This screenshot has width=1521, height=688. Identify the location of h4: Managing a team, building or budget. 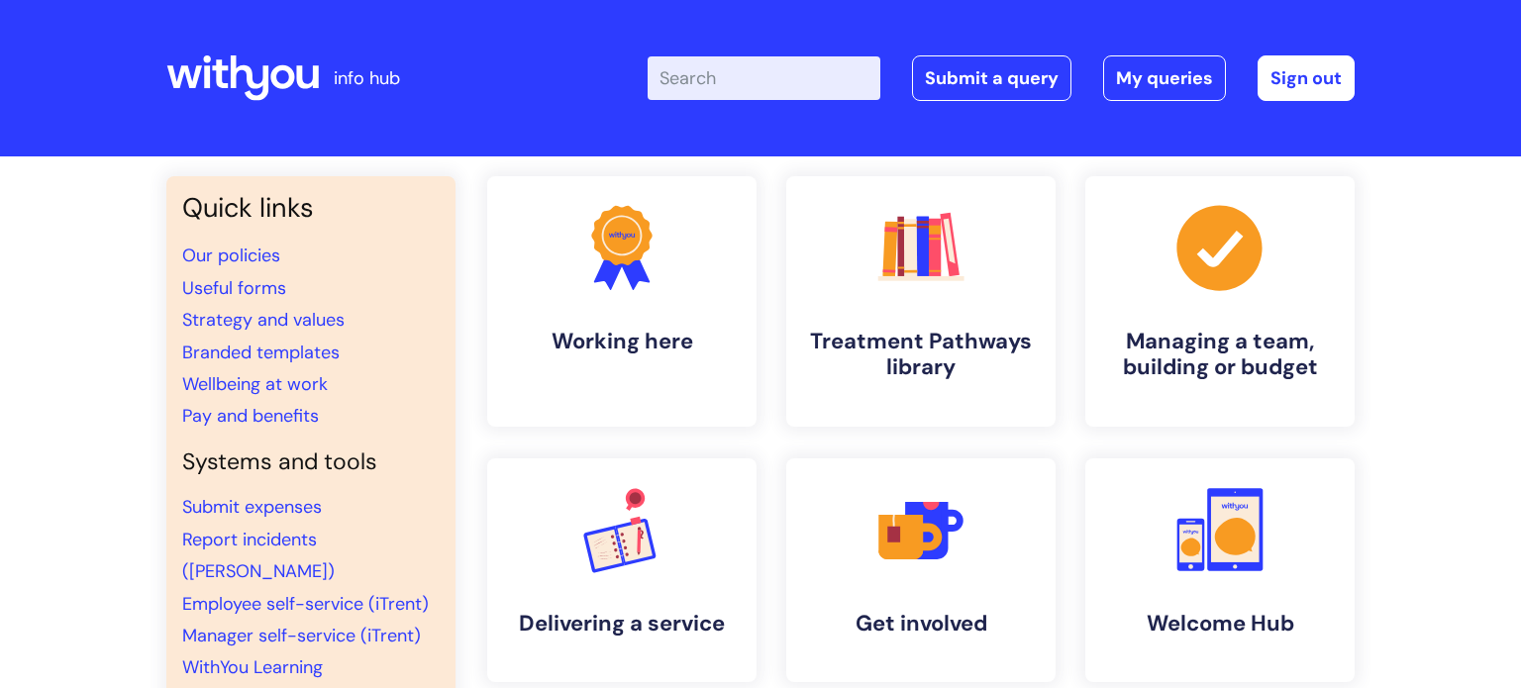
(1220, 354).